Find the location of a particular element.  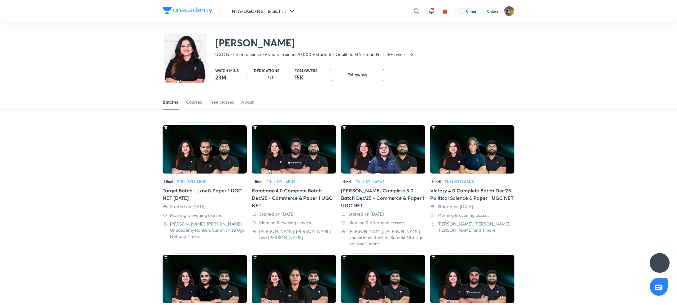

div: Started on 31 Jul 2025 is located at coordinates (205, 207).